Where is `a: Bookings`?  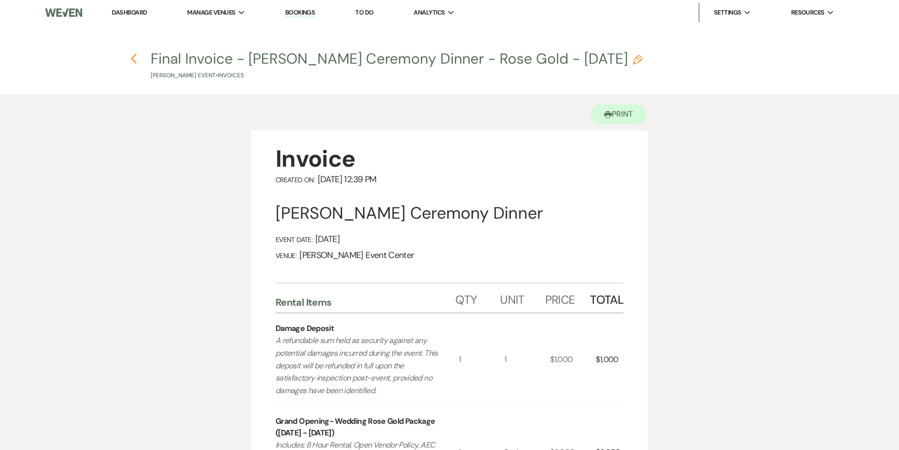 a: Bookings is located at coordinates (300, 13).